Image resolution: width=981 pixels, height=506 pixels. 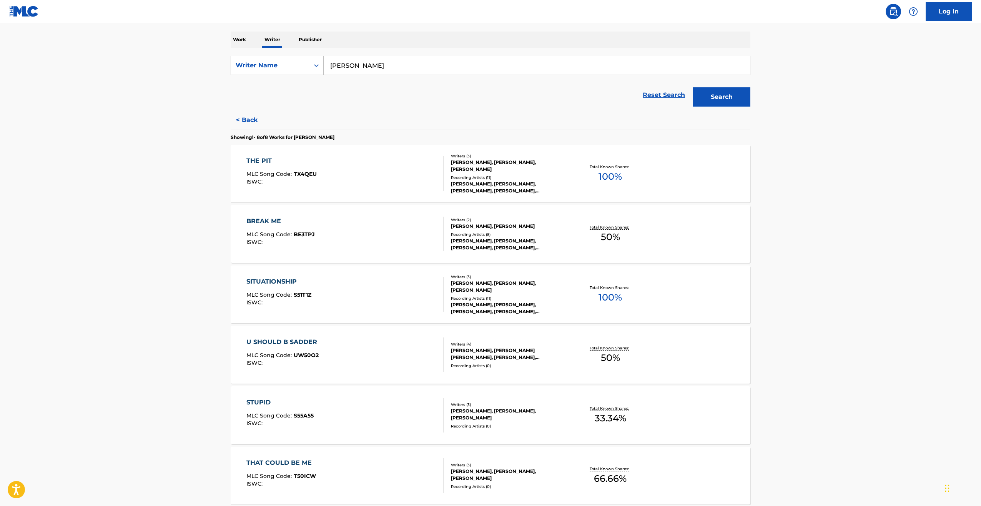 I want to click on img: help, so click(x=914, y=12).